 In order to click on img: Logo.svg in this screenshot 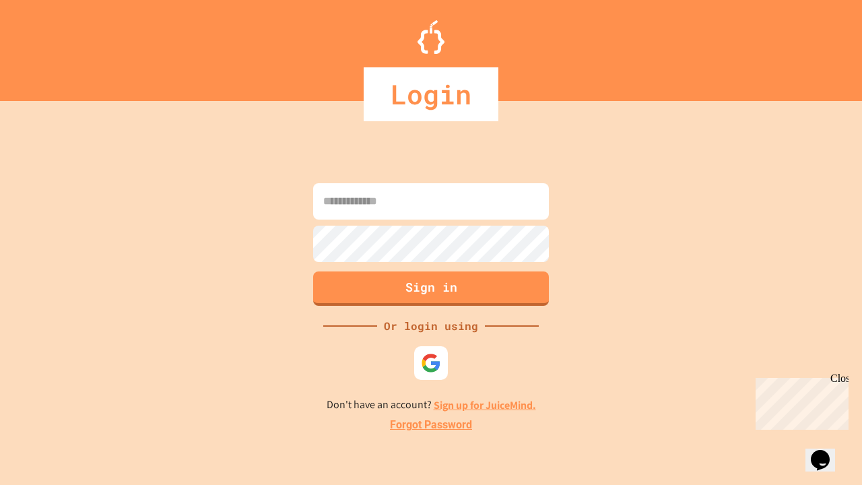, I will do `click(431, 37)`.